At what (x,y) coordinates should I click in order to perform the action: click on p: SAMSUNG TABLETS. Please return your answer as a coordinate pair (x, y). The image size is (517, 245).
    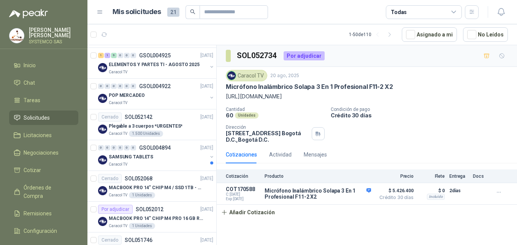
    Looking at the image, I should click on (131, 157).